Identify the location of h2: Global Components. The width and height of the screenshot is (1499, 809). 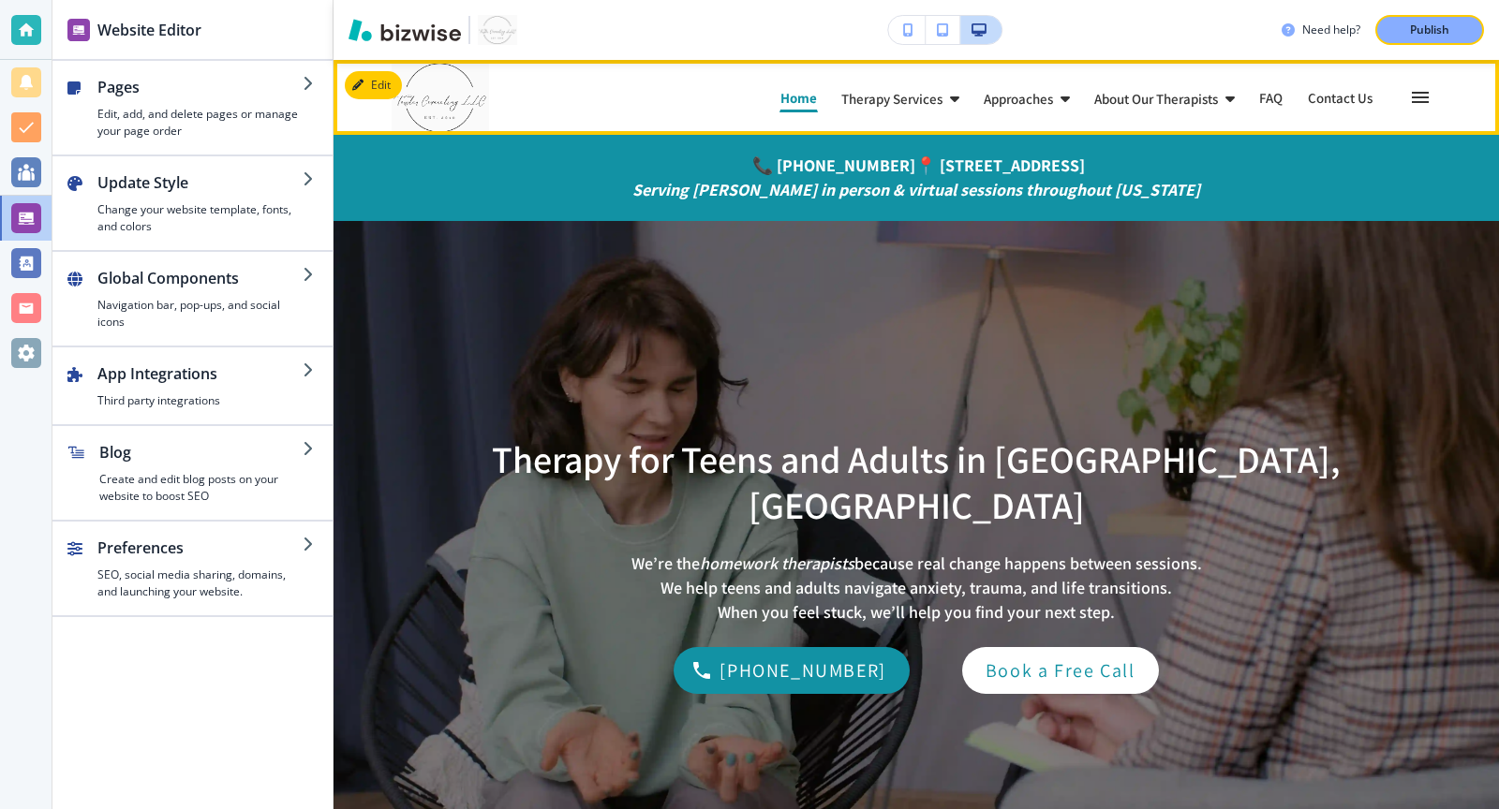
(200, 278).